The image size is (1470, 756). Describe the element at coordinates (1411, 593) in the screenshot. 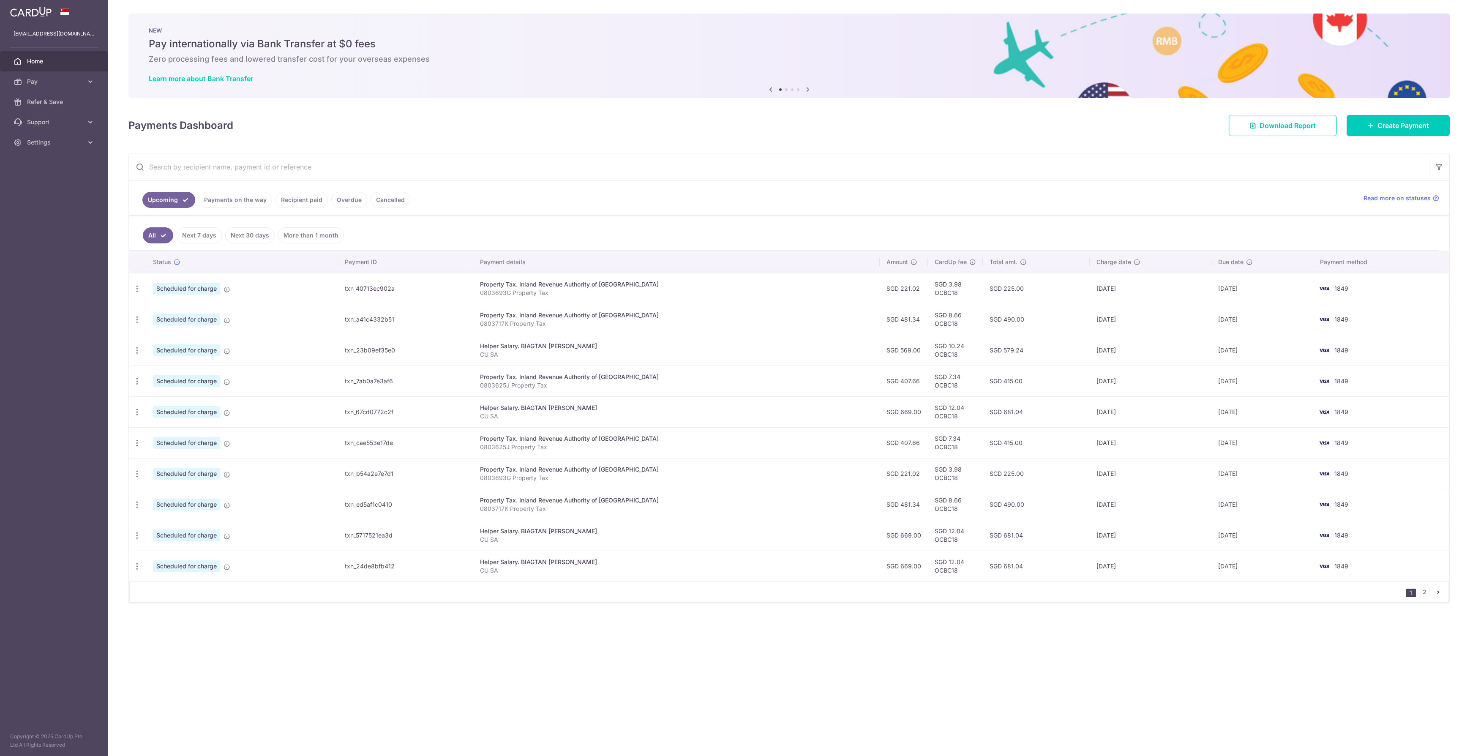

I see `li: 1` at that location.